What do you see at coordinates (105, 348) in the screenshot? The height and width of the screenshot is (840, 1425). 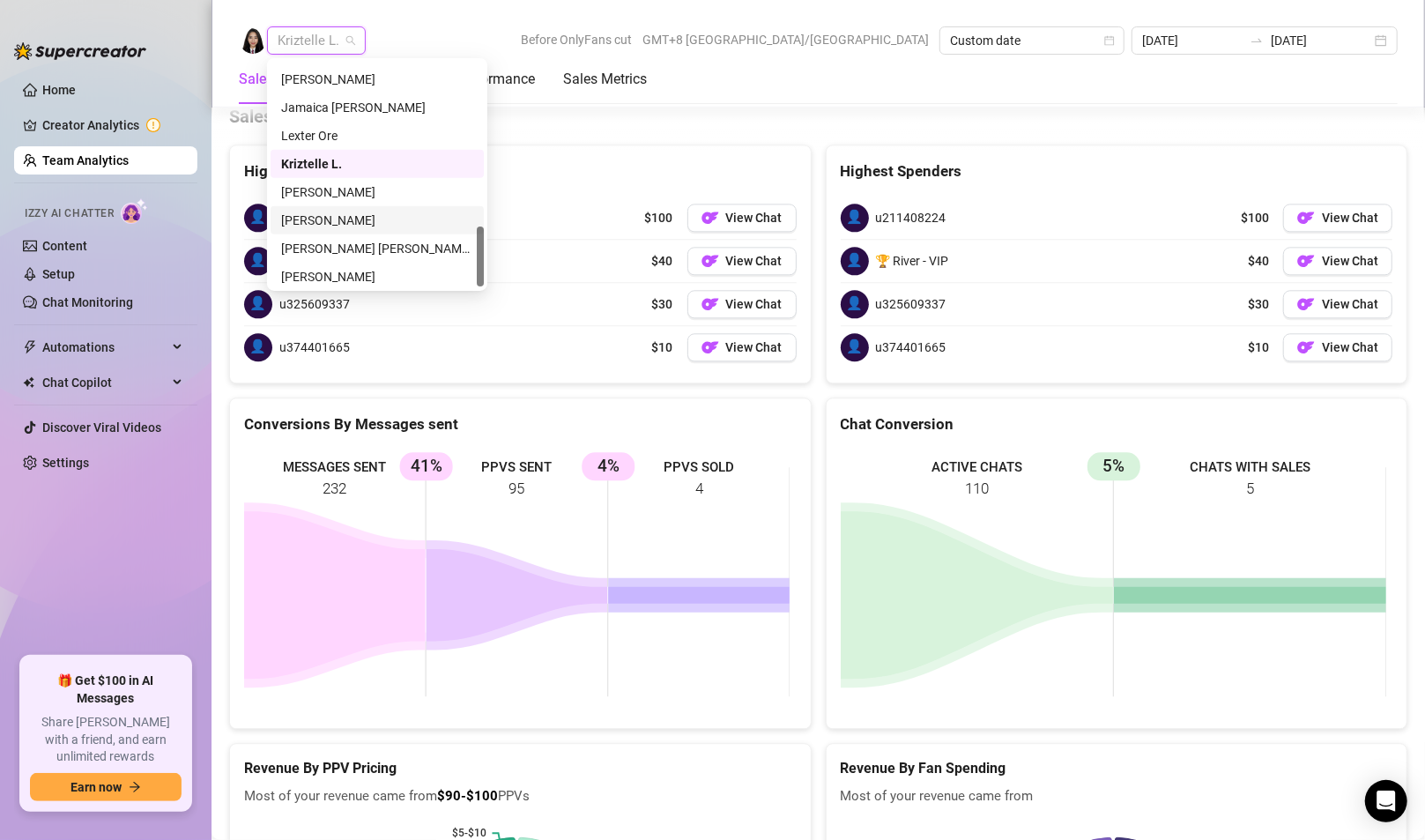 I see `span: Automations` at bounding box center [105, 348].